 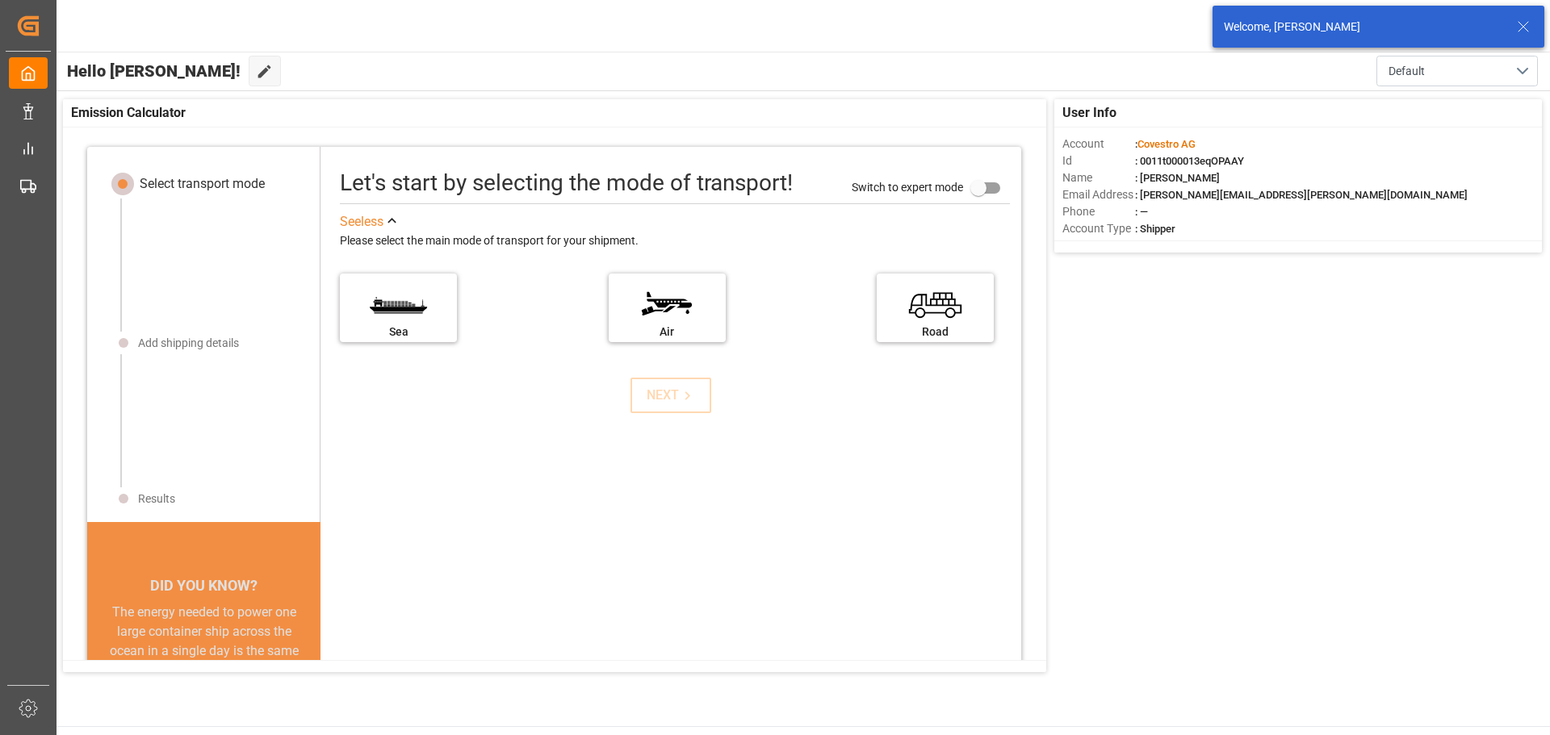 What do you see at coordinates (935, 332) in the screenshot?
I see `div: Road` at bounding box center [935, 332].